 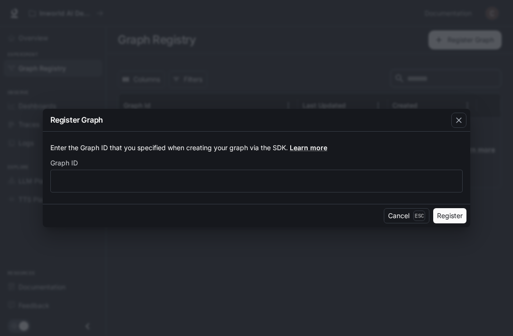 What do you see at coordinates (257, 148) in the screenshot?
I see `p: Enter the Graph ID that you specified when creating your graph via the SDK.` at bounding box center [257, 148].